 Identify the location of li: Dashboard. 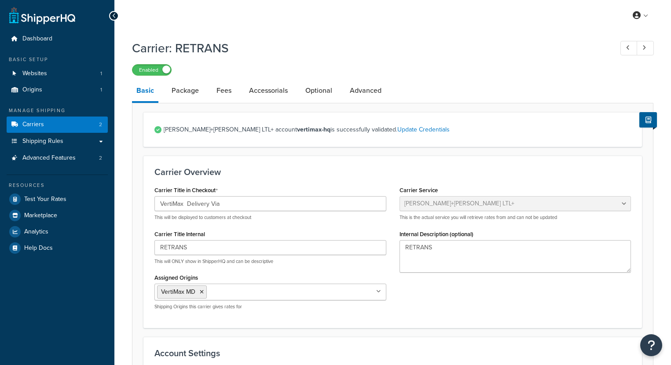
(57, 39).